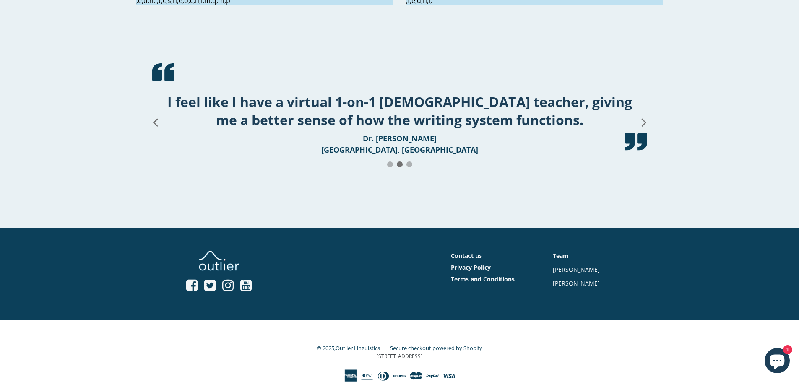 The height and width of the screenshot is (382, 799). Describe the element at coordinates (192, 286) in the screenshot. I see `a: Open Facebook profile` at that location.